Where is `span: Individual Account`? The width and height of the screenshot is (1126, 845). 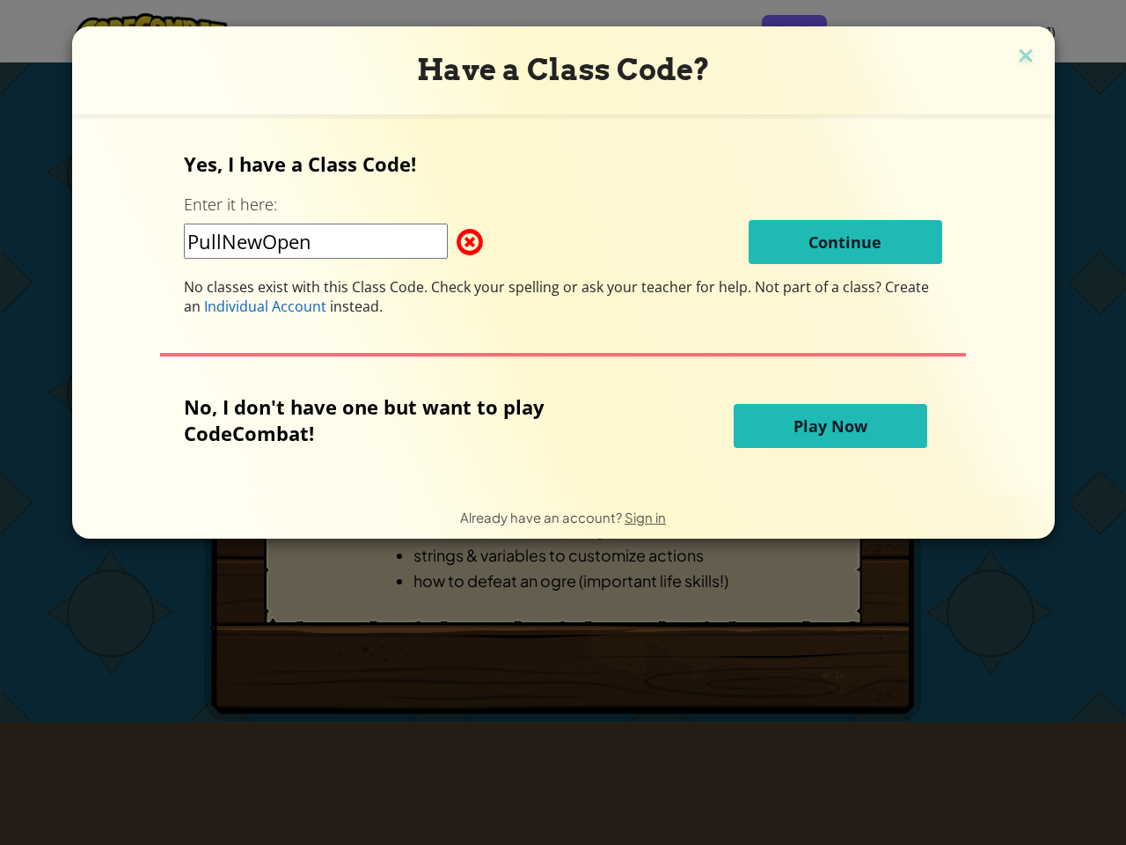
span: Individual Account is located at coordinates (265, 306).